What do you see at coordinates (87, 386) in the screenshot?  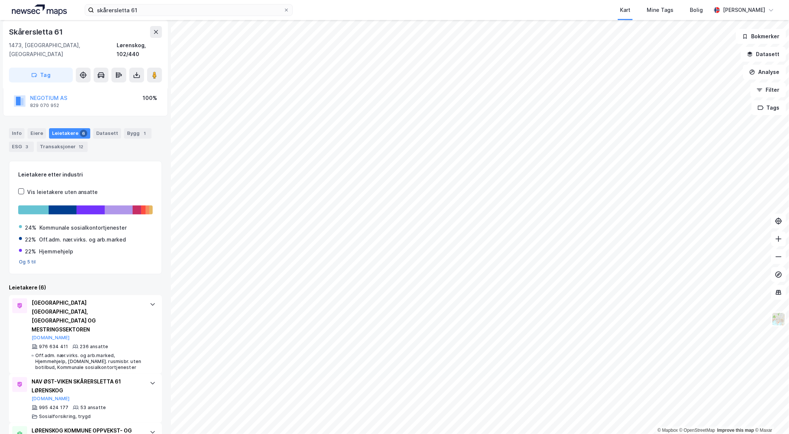 I see `div: NAV ØST-VIKEN SKÅRERSLETTA 61 LØRENSKOG` at bounding box center [87, 386].